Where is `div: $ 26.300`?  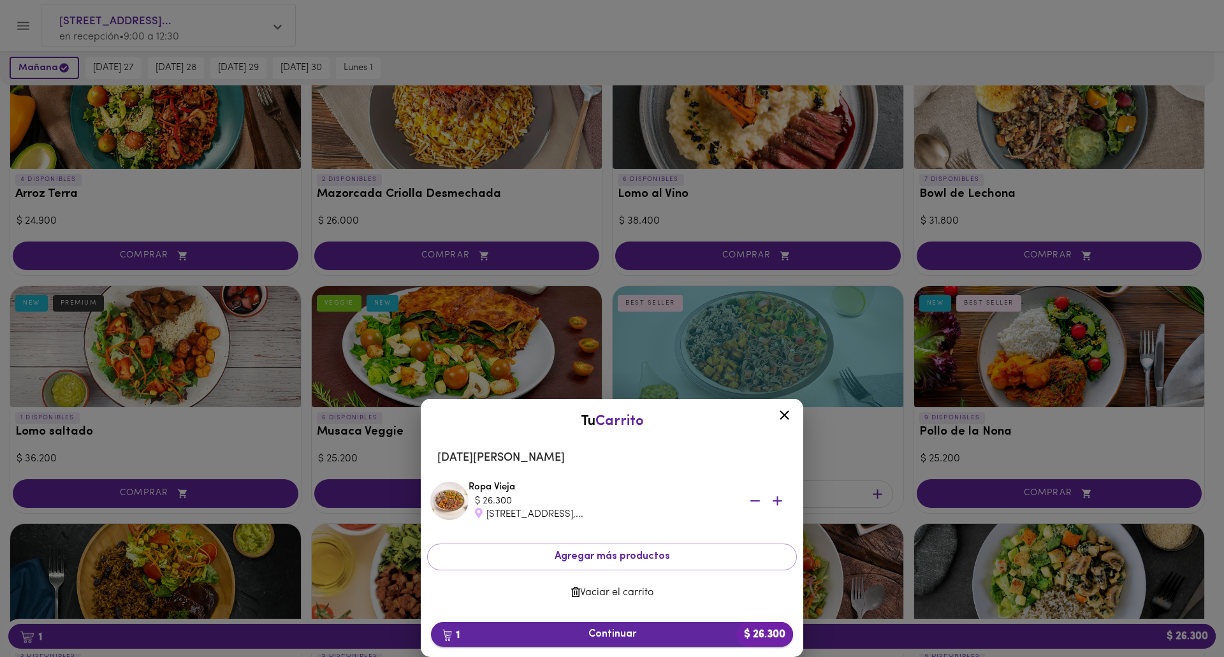 div: $ 26.300 is located at coordinates (603, 501).